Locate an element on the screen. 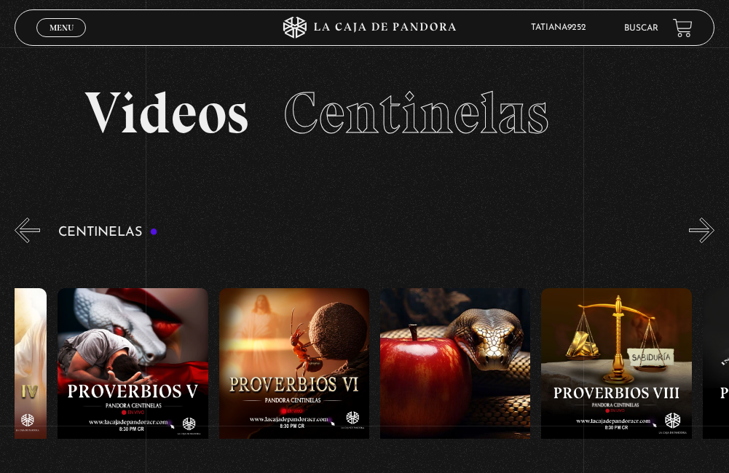 This screenshot has height=473, width=729. span: Cerrar is located at coordinates (61, 41).